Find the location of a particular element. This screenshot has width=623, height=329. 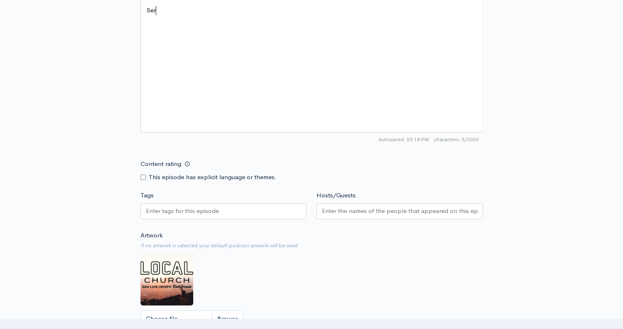

span: Autosaved: 03:18 PM is located at coordinates (404, 139).